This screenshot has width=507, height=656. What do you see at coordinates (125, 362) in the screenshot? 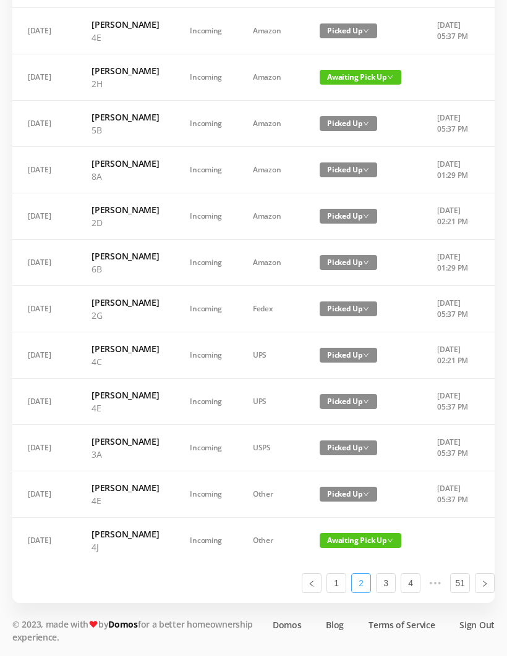
I see `p: 4C` at bounding box center [125, 362].